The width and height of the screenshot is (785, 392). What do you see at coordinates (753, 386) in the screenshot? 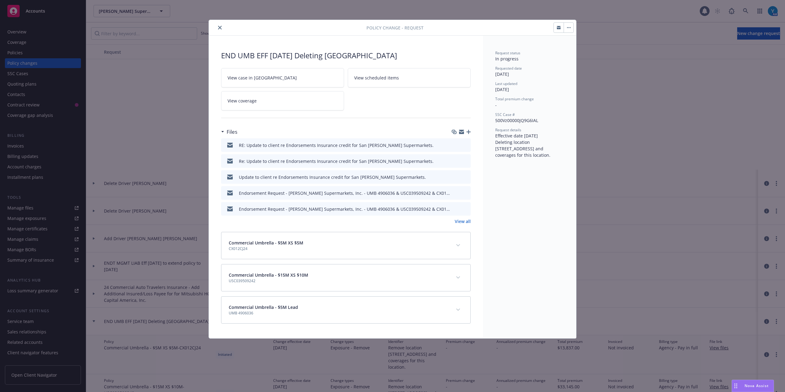
I see `button: Nova Assist` at bounding box center [753, 386].